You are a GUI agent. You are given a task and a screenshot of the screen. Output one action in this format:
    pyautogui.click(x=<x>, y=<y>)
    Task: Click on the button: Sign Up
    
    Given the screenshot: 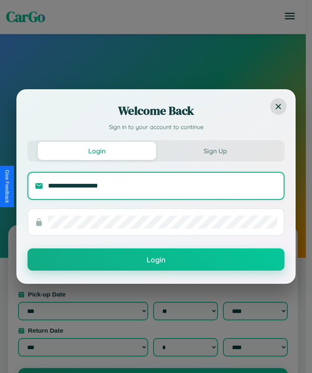 What is the action you would take?
    pyautogui.click(x=215, y=151)
    